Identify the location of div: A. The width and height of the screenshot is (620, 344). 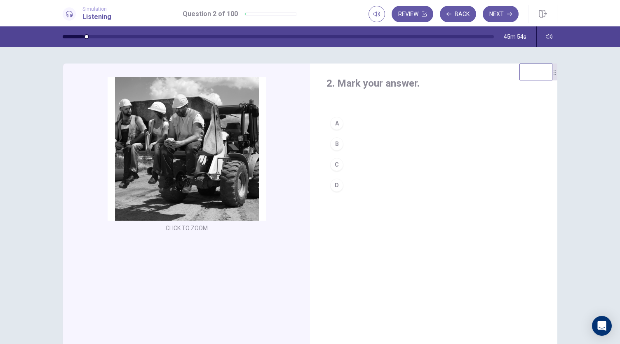
(337, 123).